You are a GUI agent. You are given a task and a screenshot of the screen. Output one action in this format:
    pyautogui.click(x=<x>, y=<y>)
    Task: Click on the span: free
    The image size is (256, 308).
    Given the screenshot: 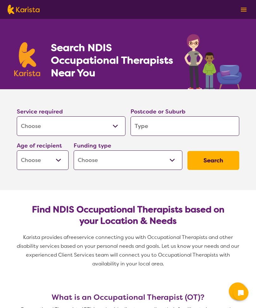 What is the action you would take?
    pyautogui.click(x=72, y=237)
    